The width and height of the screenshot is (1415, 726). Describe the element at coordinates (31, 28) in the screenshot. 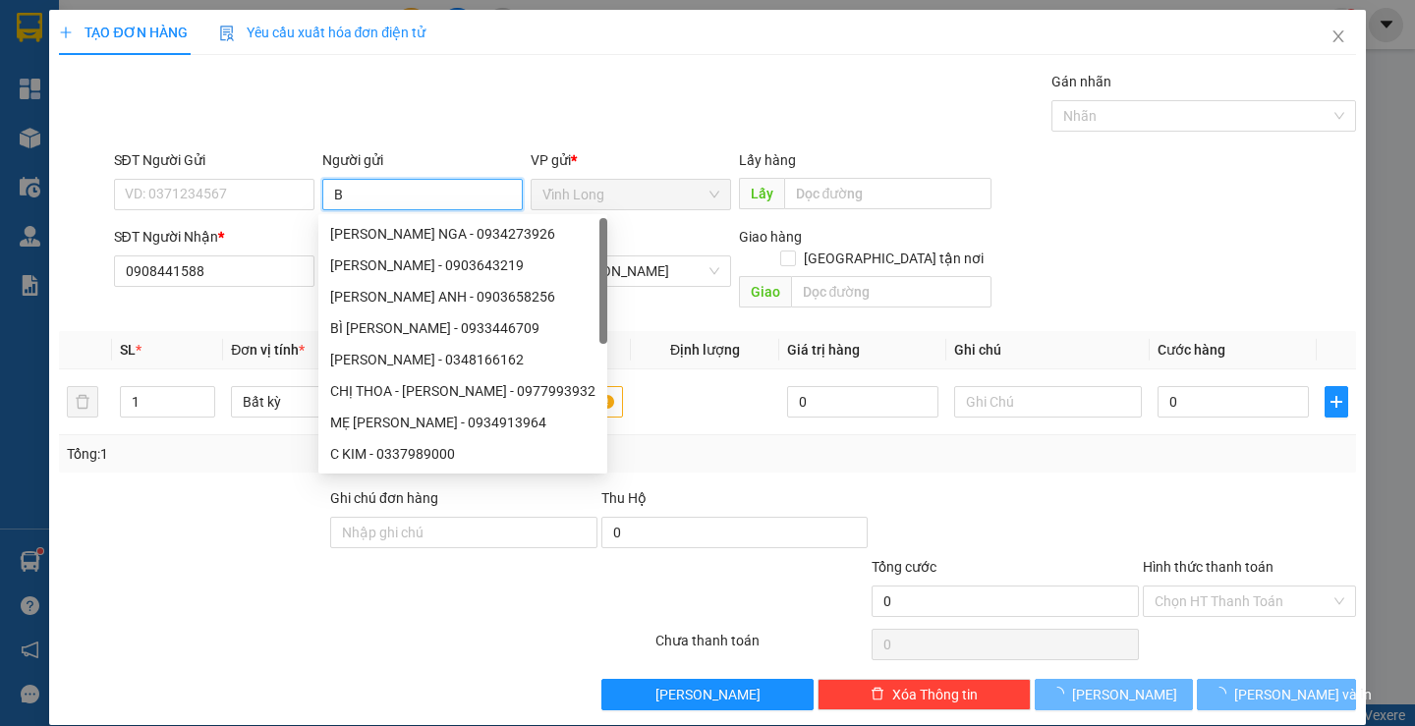

I see `span: Gửi:` at that location.